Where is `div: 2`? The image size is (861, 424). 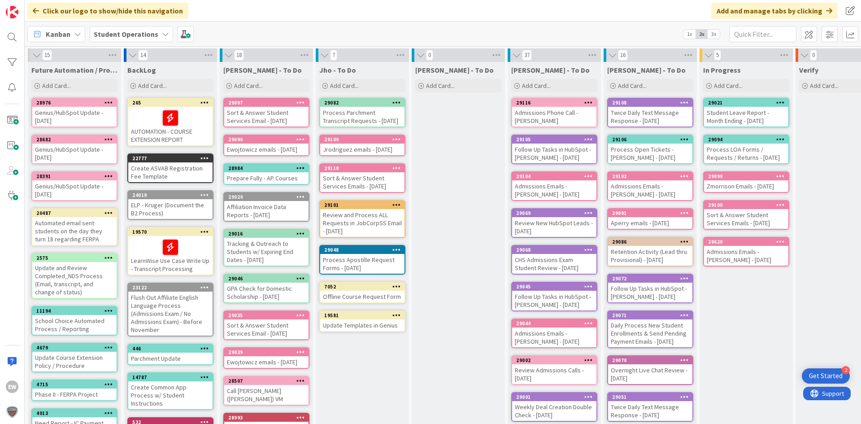
div: 2 is located at coordinates (846, 370).